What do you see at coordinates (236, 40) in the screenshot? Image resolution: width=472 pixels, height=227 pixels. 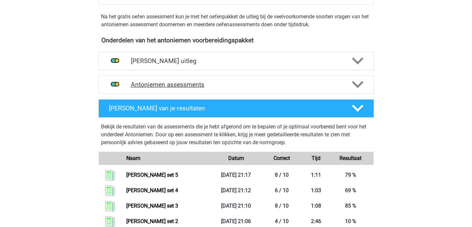 I see `h4: Onderdelen van het antoniemen voorbereidingspakket` at bounding box center [236, 40].